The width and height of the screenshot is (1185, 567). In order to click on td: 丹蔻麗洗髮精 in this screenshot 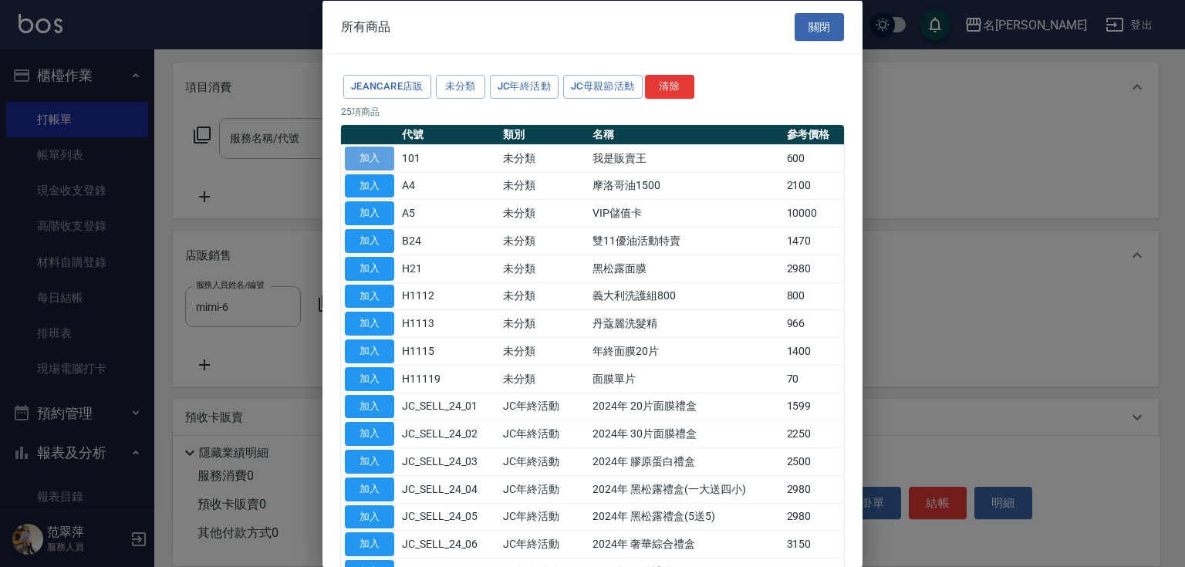, I will do `click(685, 323)`.